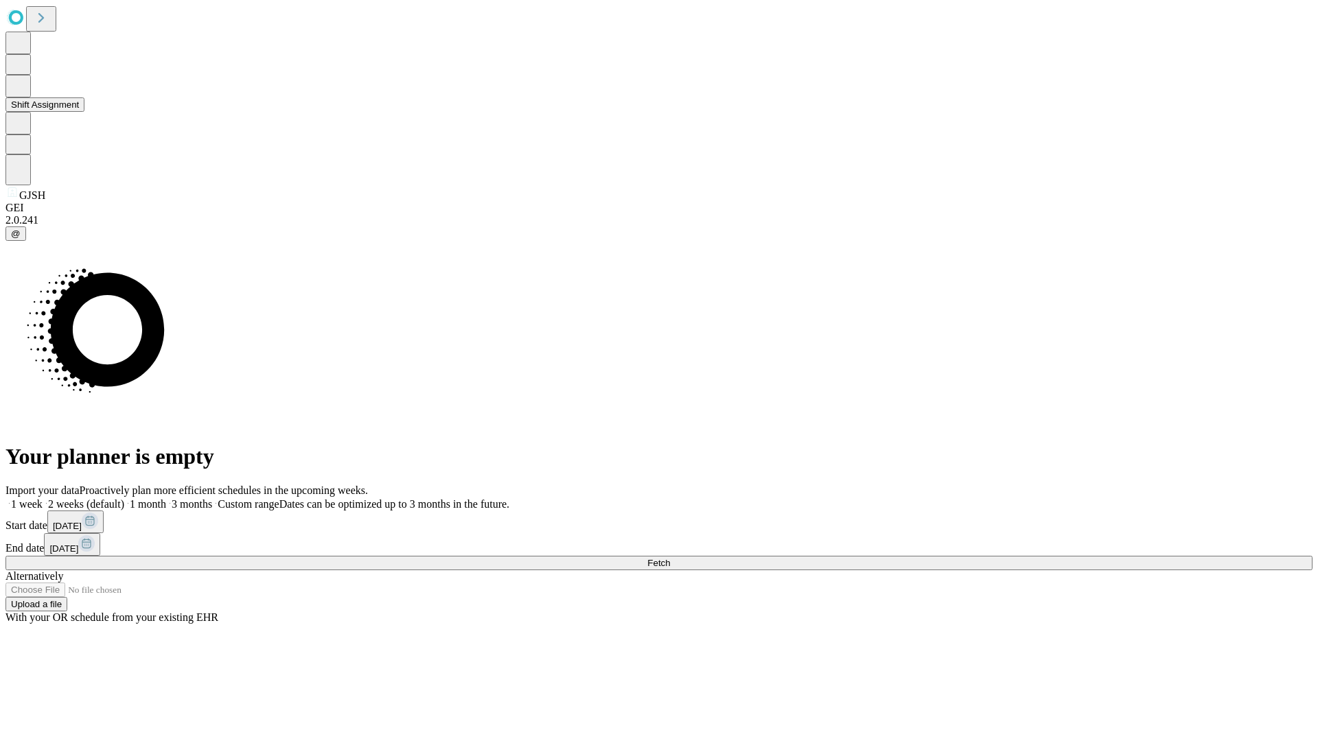 Image resolution: width=1318 pixels, height=741 pixels. I want to click on span: 2 weeks (default), so click(86, 504).